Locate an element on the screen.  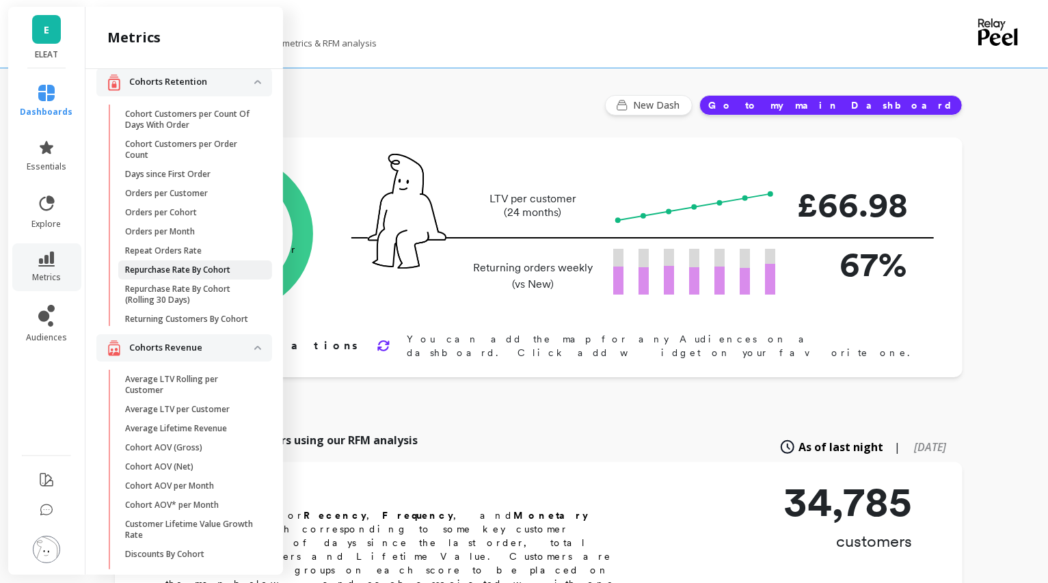
p: Returning orders weekly (vs New) is located at coordinates (533, 276).